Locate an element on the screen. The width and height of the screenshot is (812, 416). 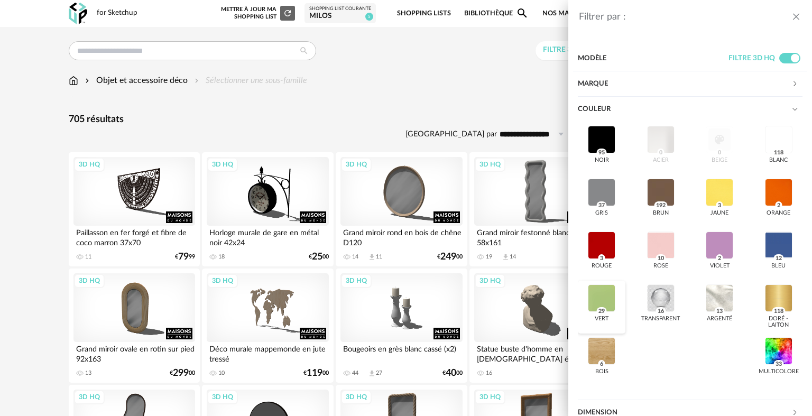
div: orange is located at coordinates (778, 213).